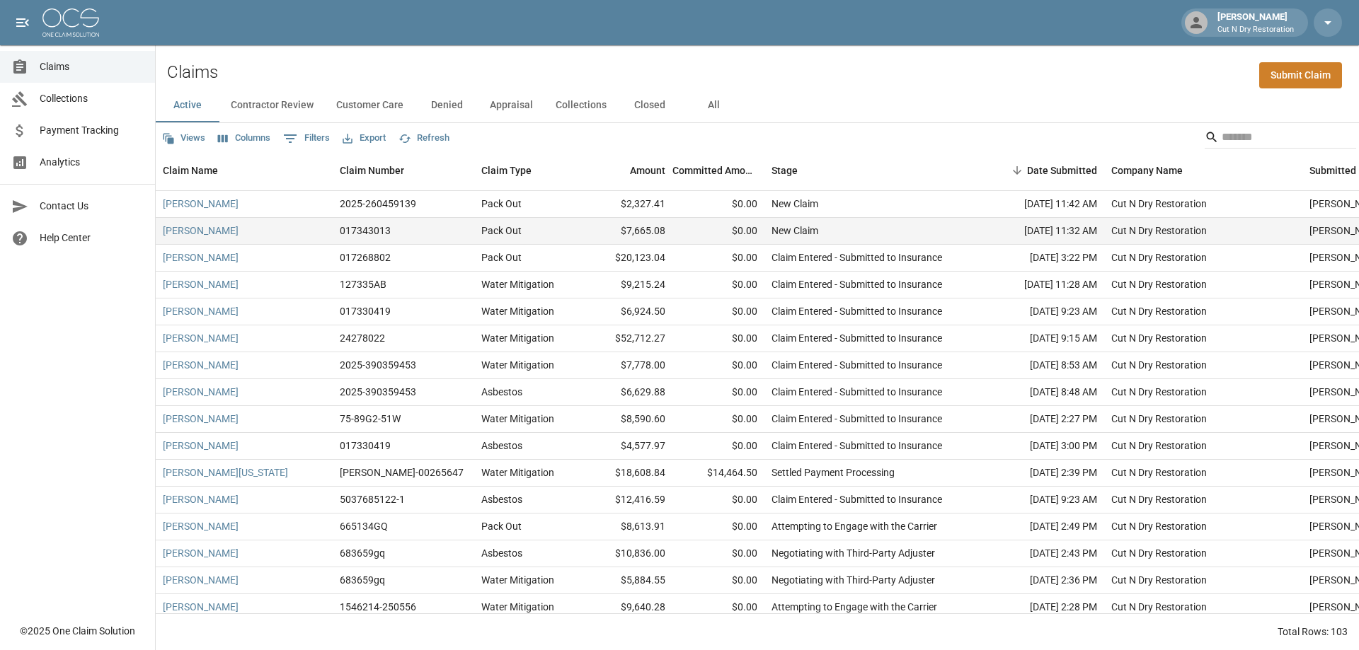 The image size is (1359, 650). Describe the element at coordinates (71, 23) in the screenshot. I see `img: ocs-logo-white-transparent.png` at that location.